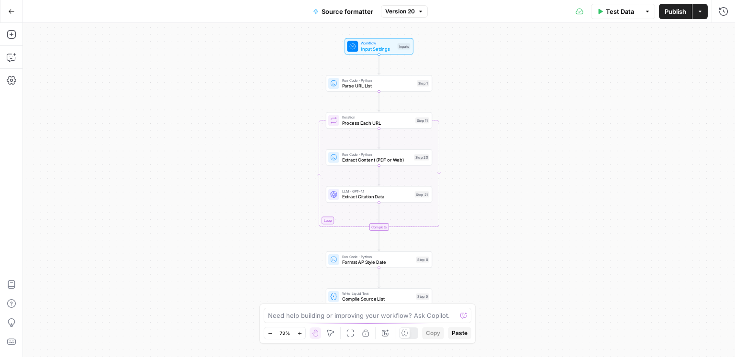  I want to click on span: Parse URL List, so click(378, 86).